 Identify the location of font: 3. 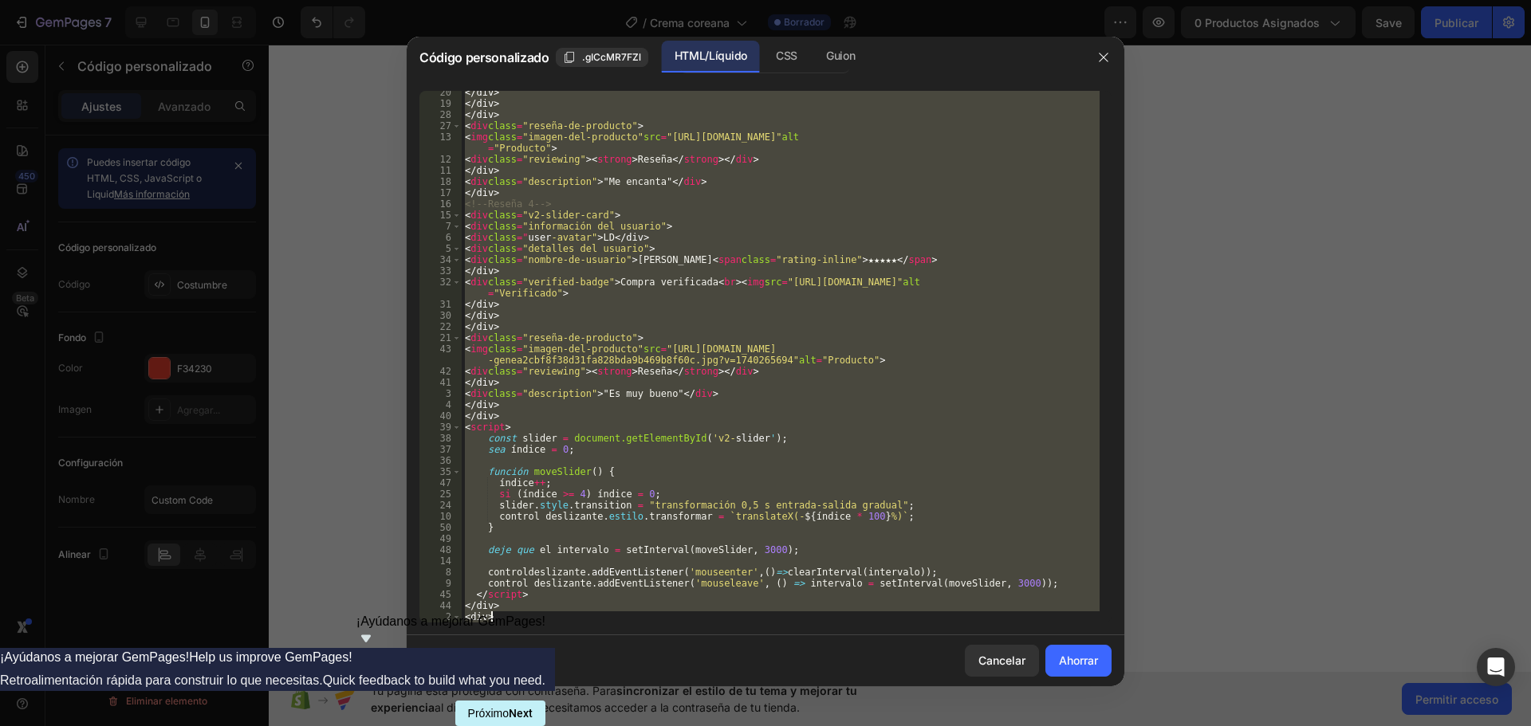
(448, 394).